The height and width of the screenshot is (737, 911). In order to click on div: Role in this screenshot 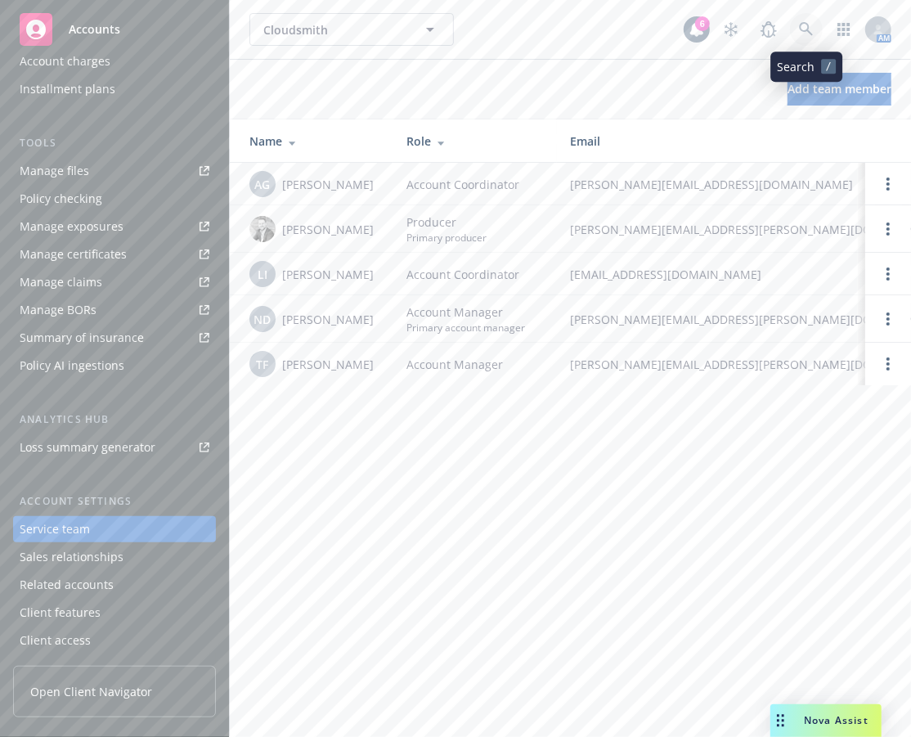, I will do `click(475, 141)`.